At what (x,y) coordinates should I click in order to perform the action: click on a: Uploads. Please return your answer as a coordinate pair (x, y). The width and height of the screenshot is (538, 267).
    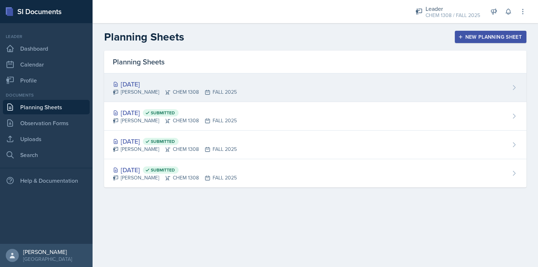
    Looking at the image, I should click on (46, 139).